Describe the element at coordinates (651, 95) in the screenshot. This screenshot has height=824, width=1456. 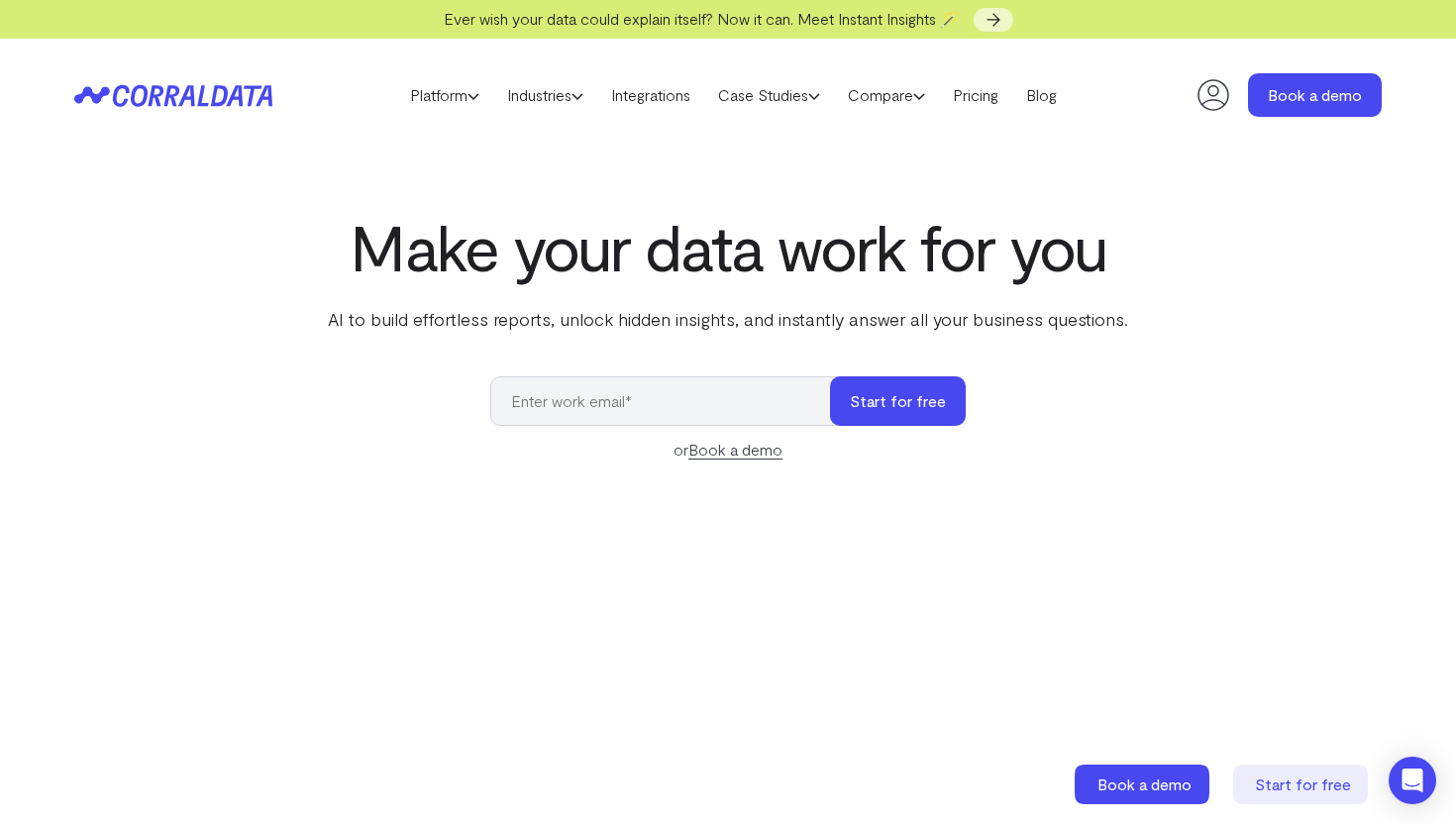
I see `a: Integrations` at that location.